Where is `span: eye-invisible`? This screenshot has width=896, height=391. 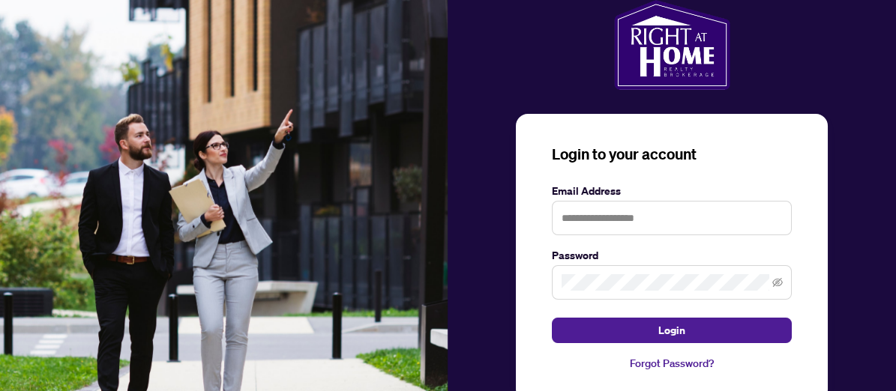 span: eye-invisible is located at coordinates (778, 283).